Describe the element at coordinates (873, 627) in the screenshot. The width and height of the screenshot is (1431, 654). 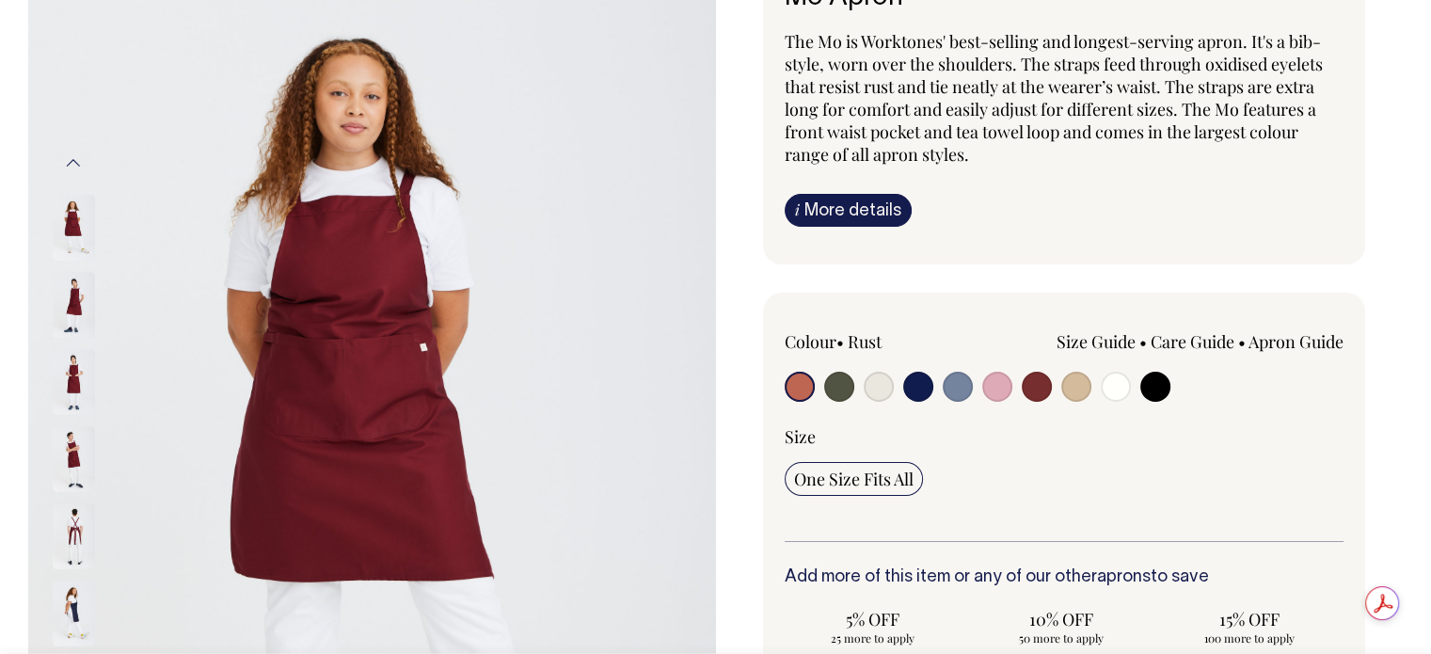
I see `input: 5% OFF 25 more to apply` at that location.